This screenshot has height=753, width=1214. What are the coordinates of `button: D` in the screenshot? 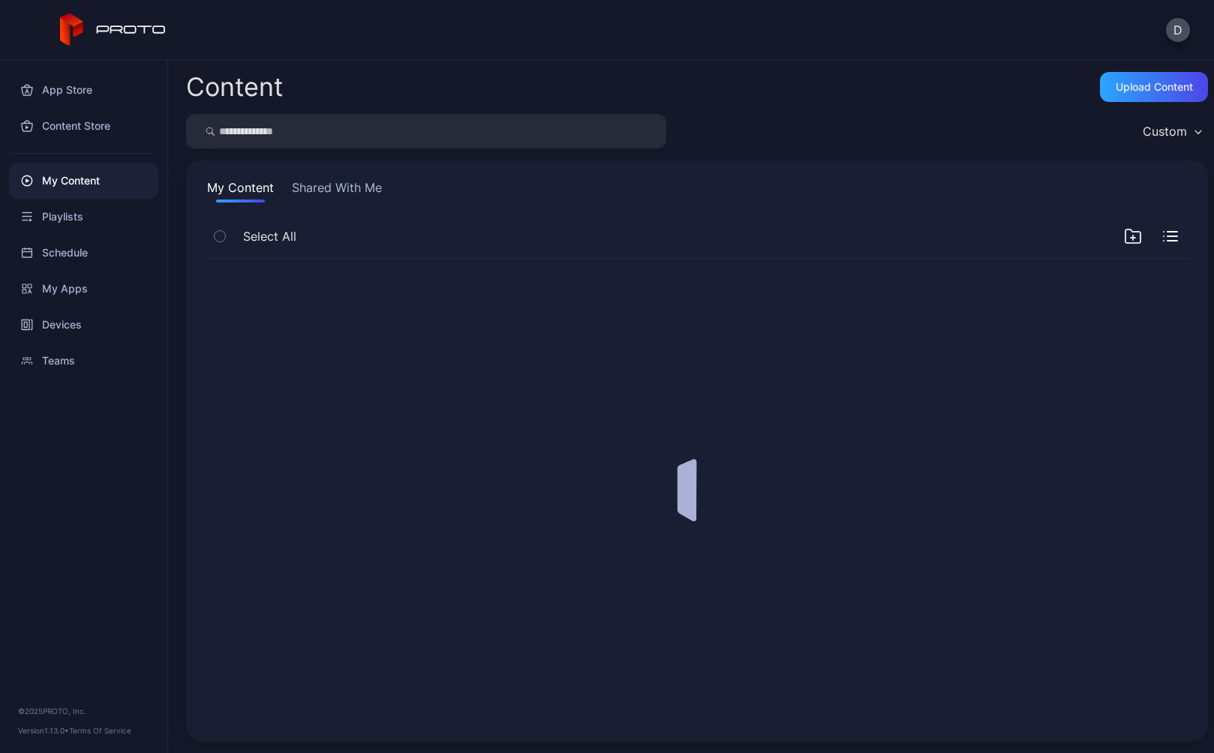 It's located at (1178, 30).